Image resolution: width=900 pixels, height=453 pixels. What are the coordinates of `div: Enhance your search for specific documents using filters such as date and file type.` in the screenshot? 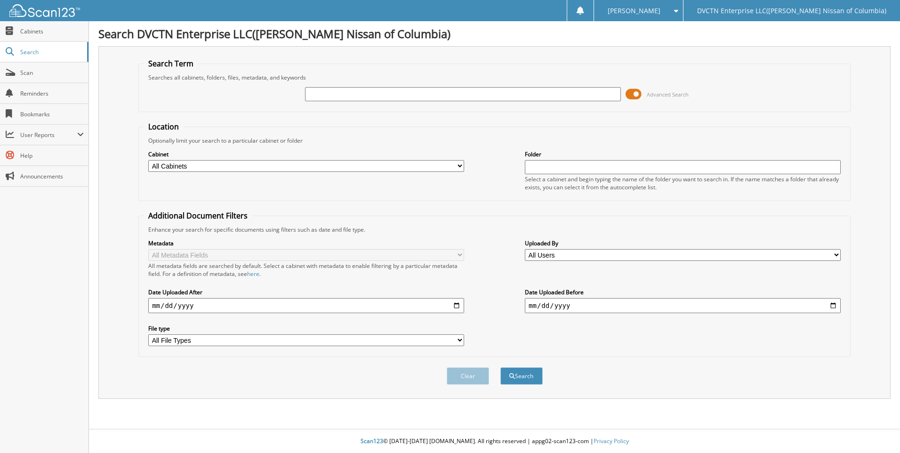 It's located at (494, 229).